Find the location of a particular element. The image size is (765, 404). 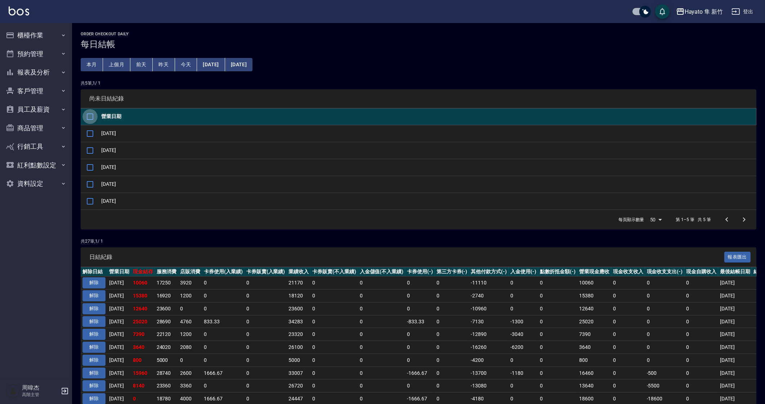

td: 10060 is located at coordinates (594, 283).